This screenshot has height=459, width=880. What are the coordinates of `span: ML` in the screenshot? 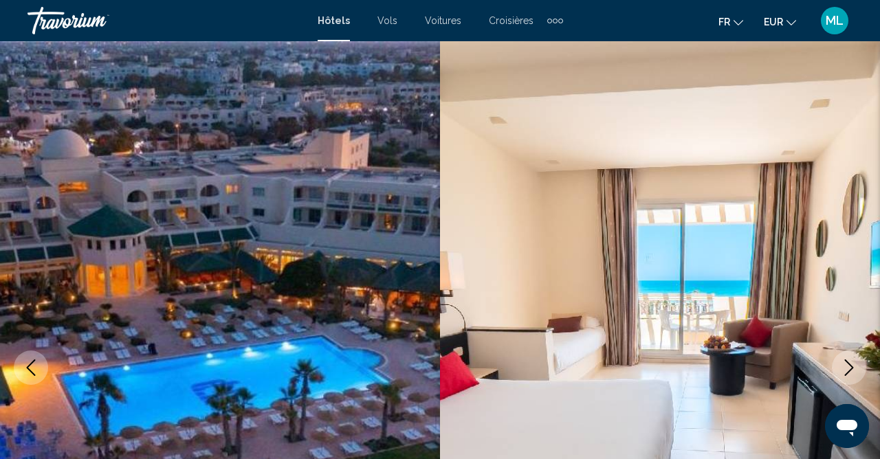 It's located at (834, 21).